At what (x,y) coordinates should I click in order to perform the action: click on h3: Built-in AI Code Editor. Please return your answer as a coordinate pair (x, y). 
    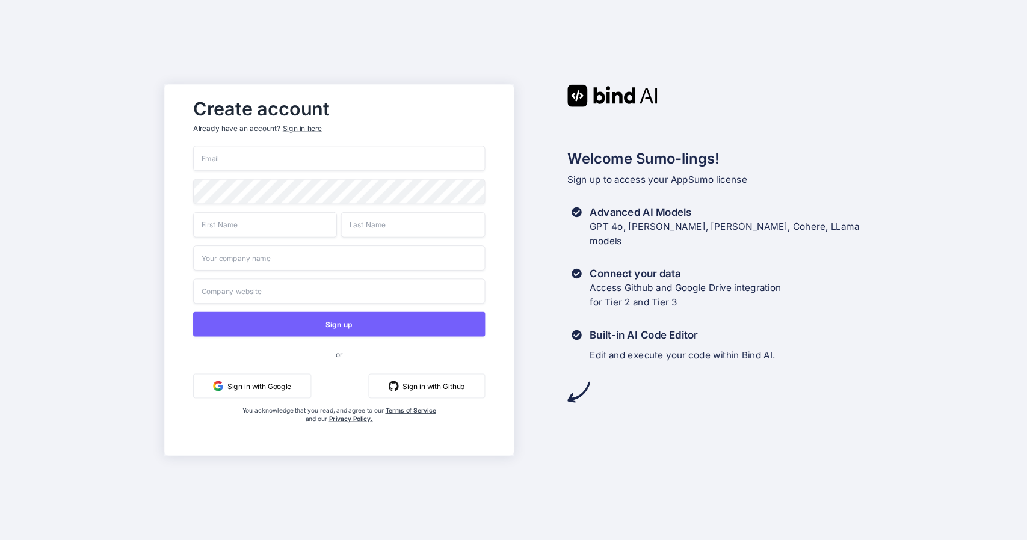
    Looking at the image, I should click on (682, 335).